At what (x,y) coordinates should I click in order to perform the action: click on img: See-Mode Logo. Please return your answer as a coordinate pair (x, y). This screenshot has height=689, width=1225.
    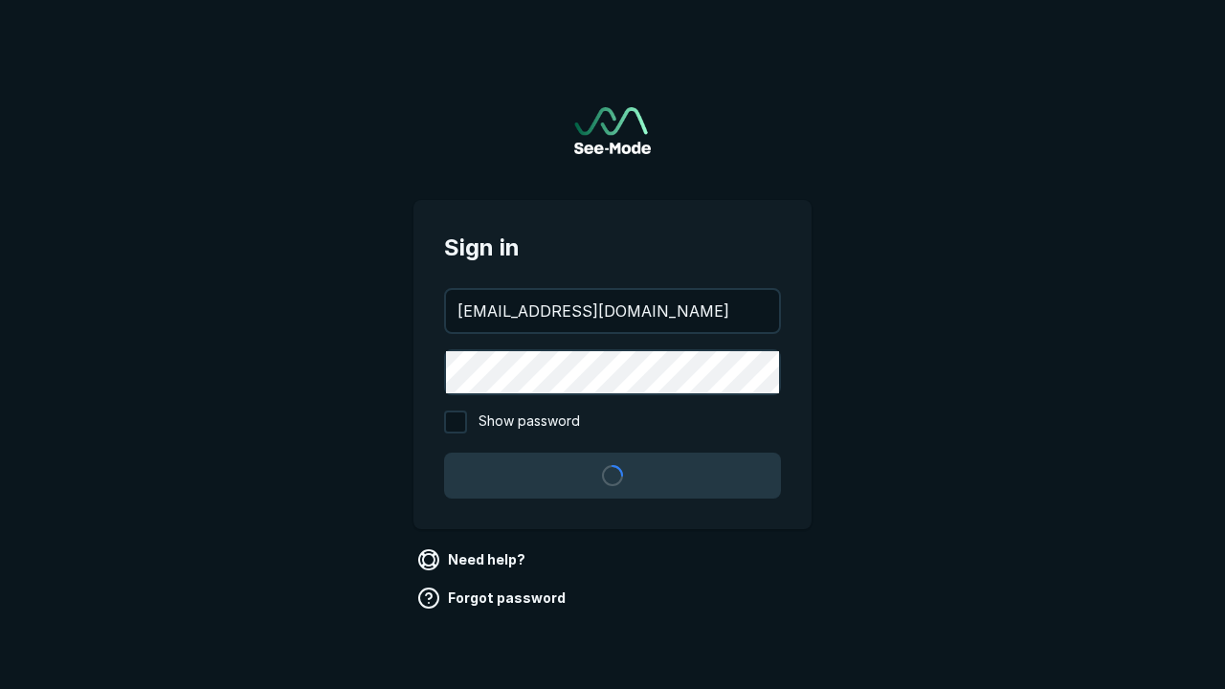
    Looking at the image, I should click on (613, 130).